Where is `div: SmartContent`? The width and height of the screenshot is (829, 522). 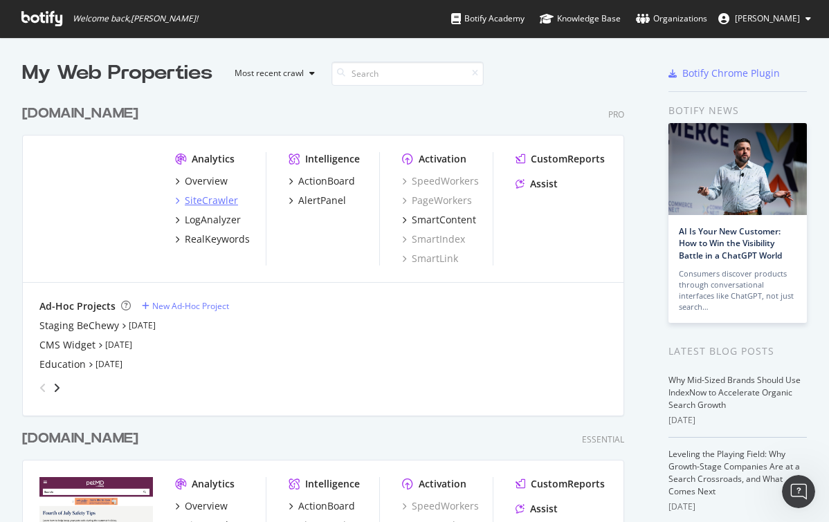 div: SmartContent is located at coordinates (443, 220).